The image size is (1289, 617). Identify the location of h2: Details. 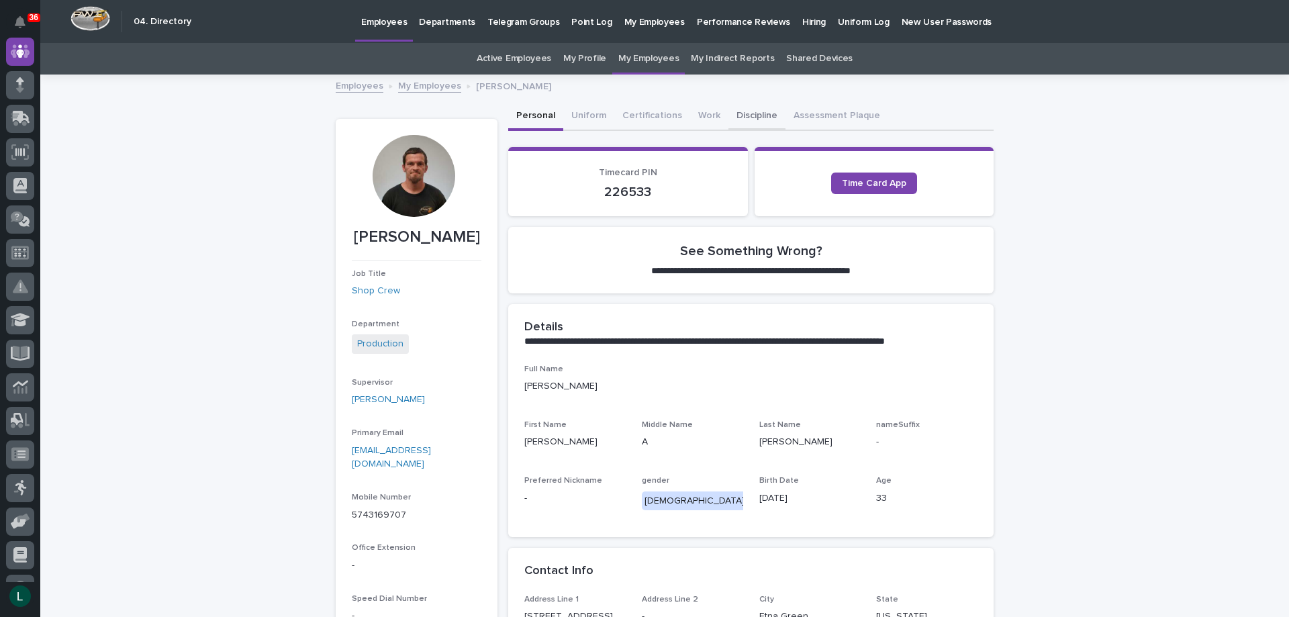
(544, 328).